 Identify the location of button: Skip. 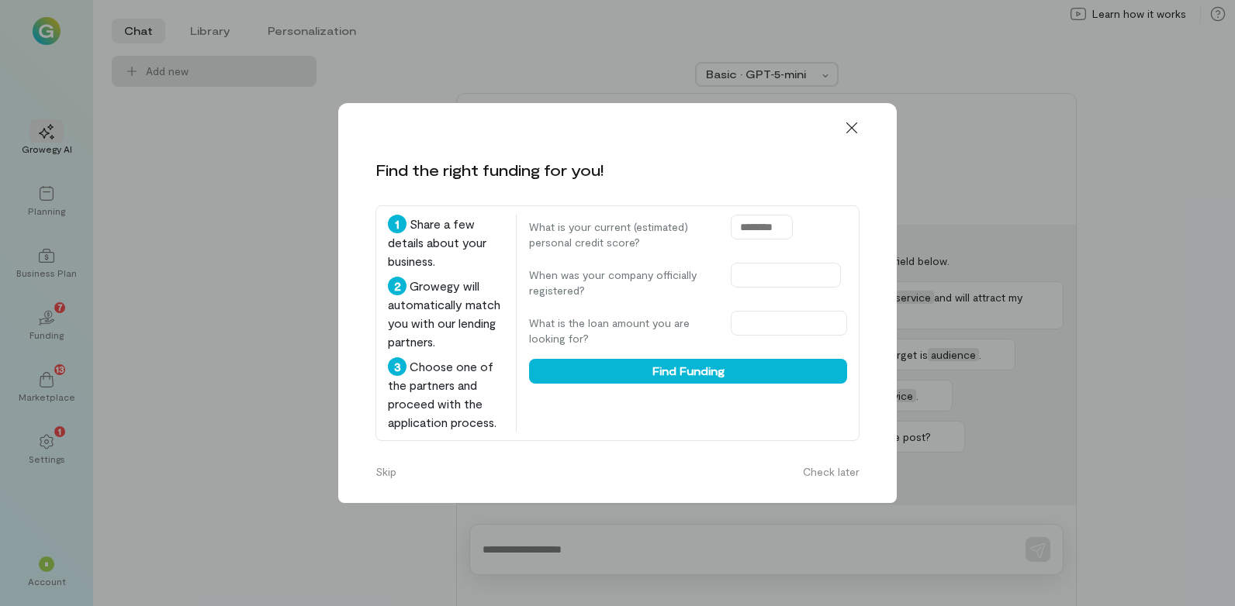
(385, 472).